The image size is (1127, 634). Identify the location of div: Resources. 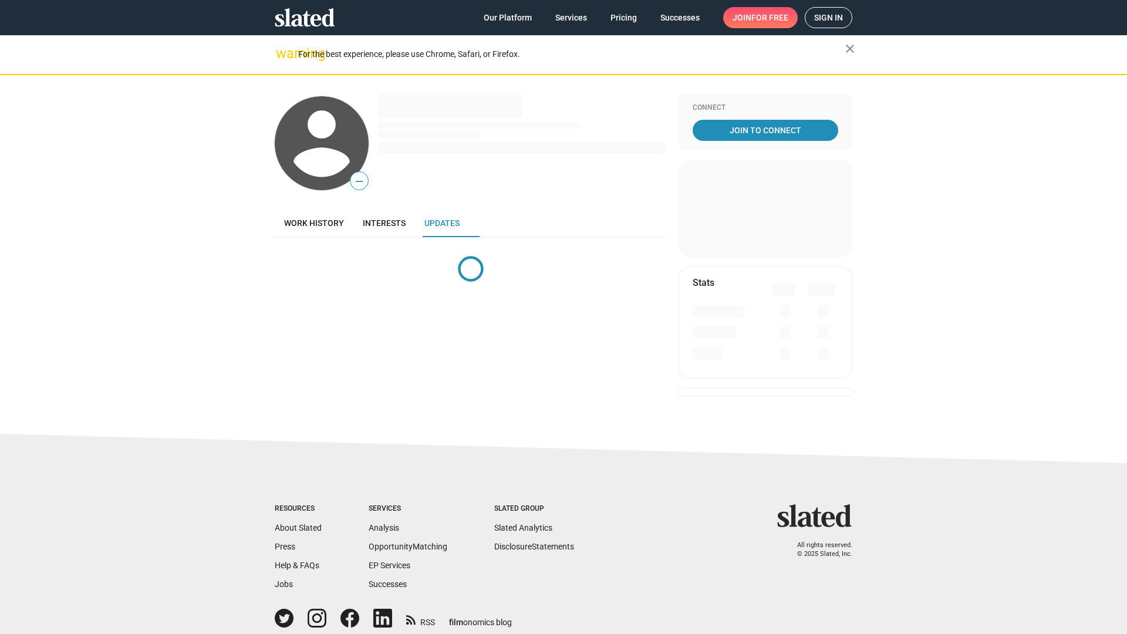
(298, 509).